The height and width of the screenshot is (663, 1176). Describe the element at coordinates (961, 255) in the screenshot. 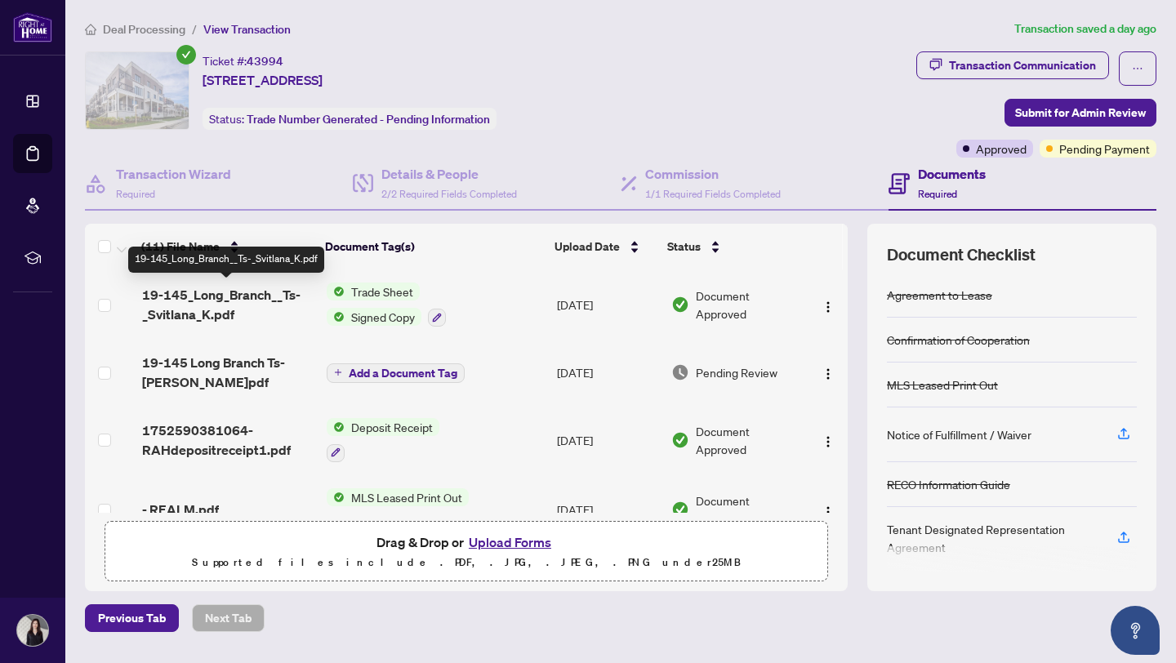

I see `span: Document Checklist` at that location.